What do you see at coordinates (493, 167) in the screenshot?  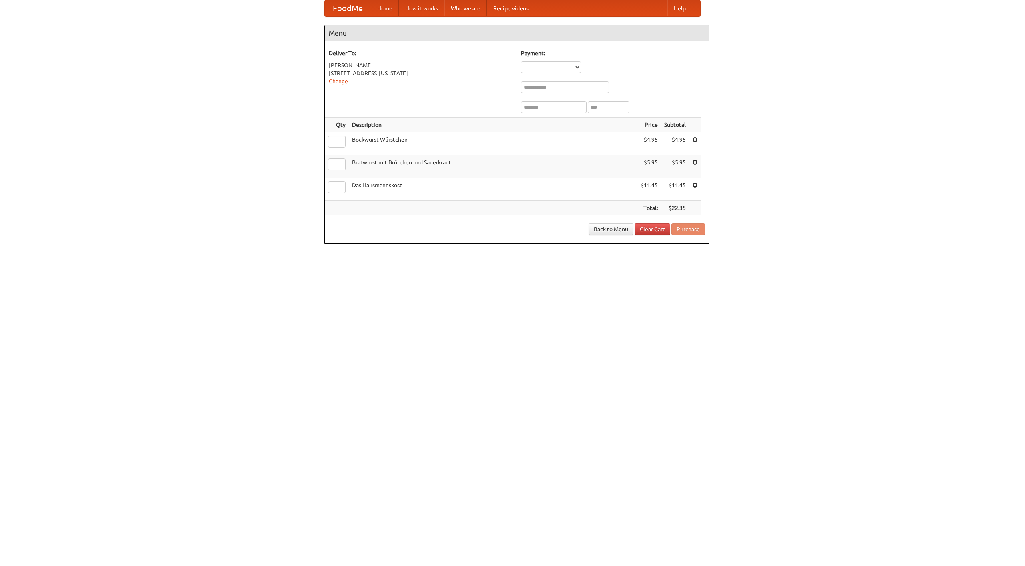 I see `td: Bratwurst mit Brötchen und Sauerkraut` at bounding box center [493, 167].